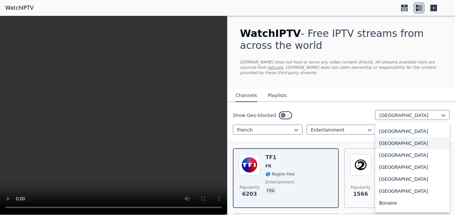 This screenshot has width=455, height=215. Describe the element at coordinates (280, 182) in the screenshot. I see `span: entertainment` at that location.